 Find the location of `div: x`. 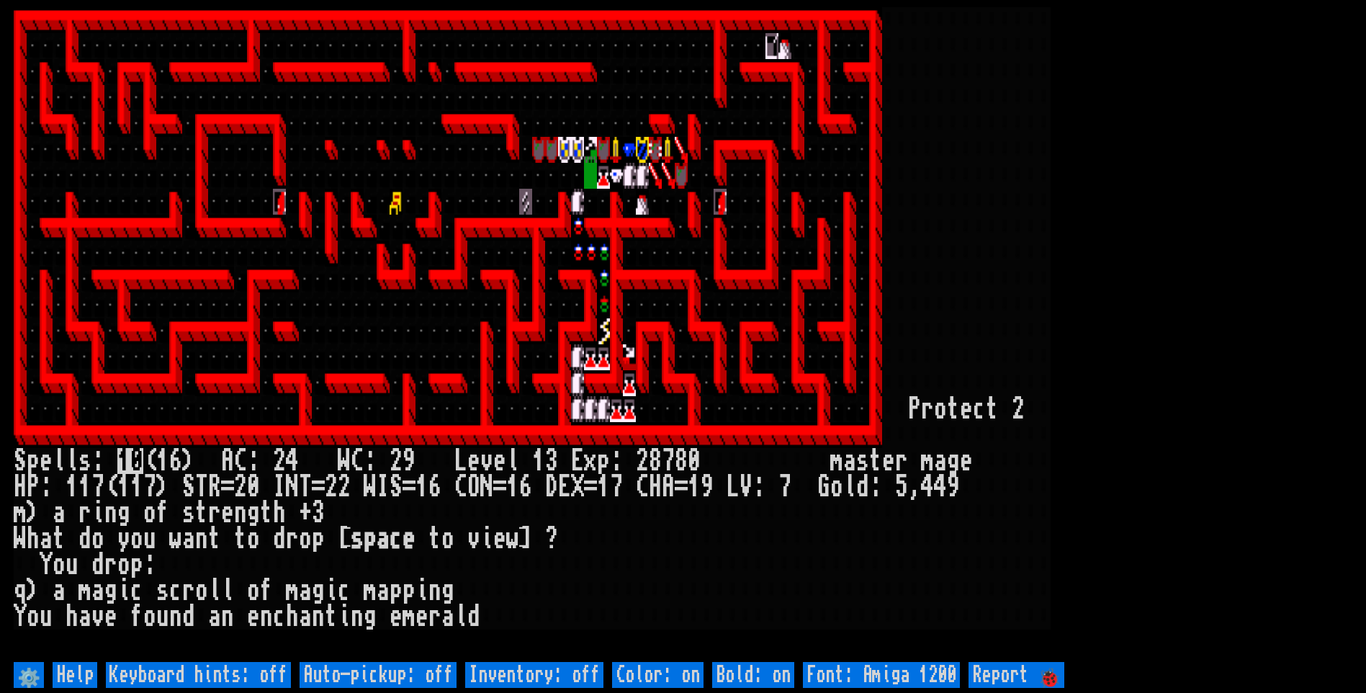

div: x is located at coordinates (591, 461).